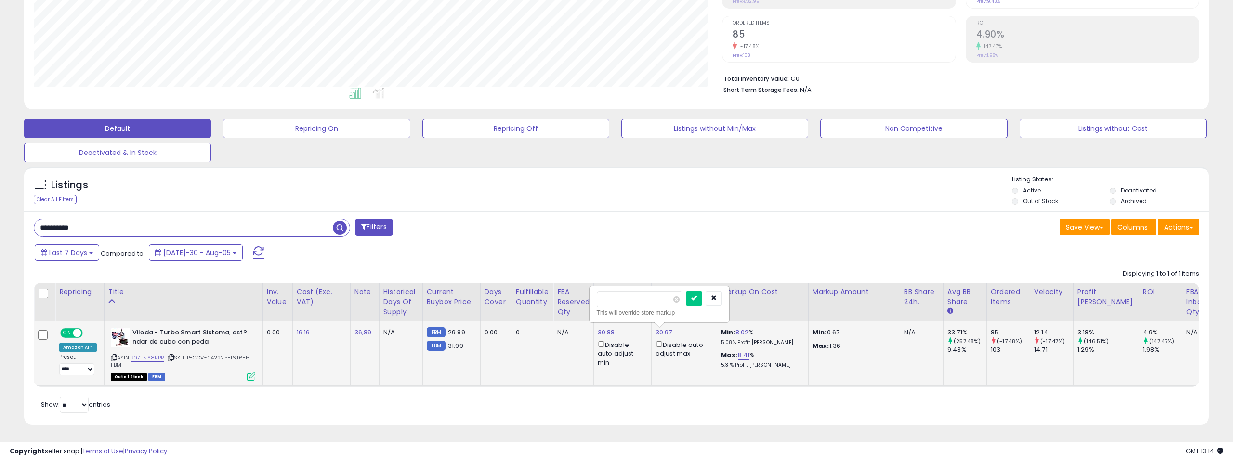 Image resolution: width=1233 pixels, height=461 pixels. What do you see at coordinates (1010, 350) in the screenshot?
I see `div: 103` at bounding box center [1010, 350].